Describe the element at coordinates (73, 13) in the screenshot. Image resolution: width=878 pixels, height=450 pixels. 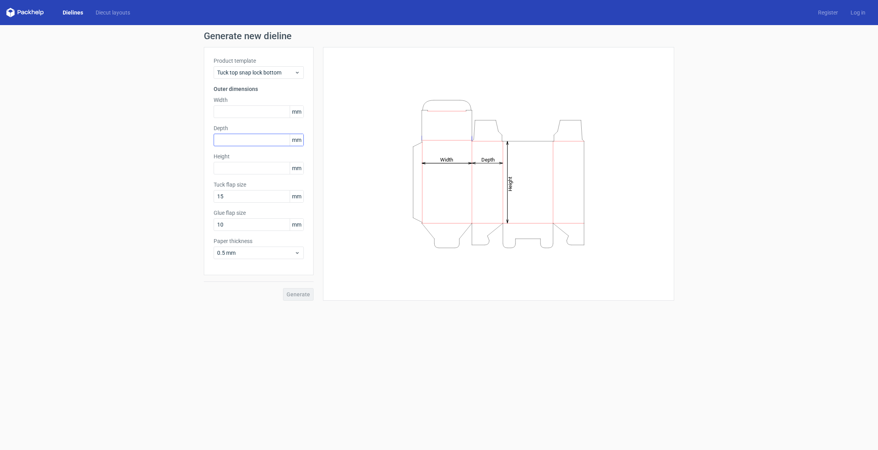
I see `a: Dielines` at that location.